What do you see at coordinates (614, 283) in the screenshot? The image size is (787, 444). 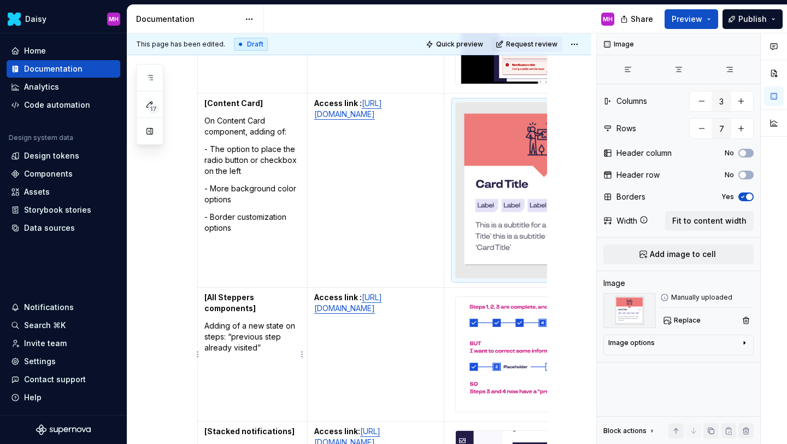 I see `div: Image` at bounding box center [614, 283].